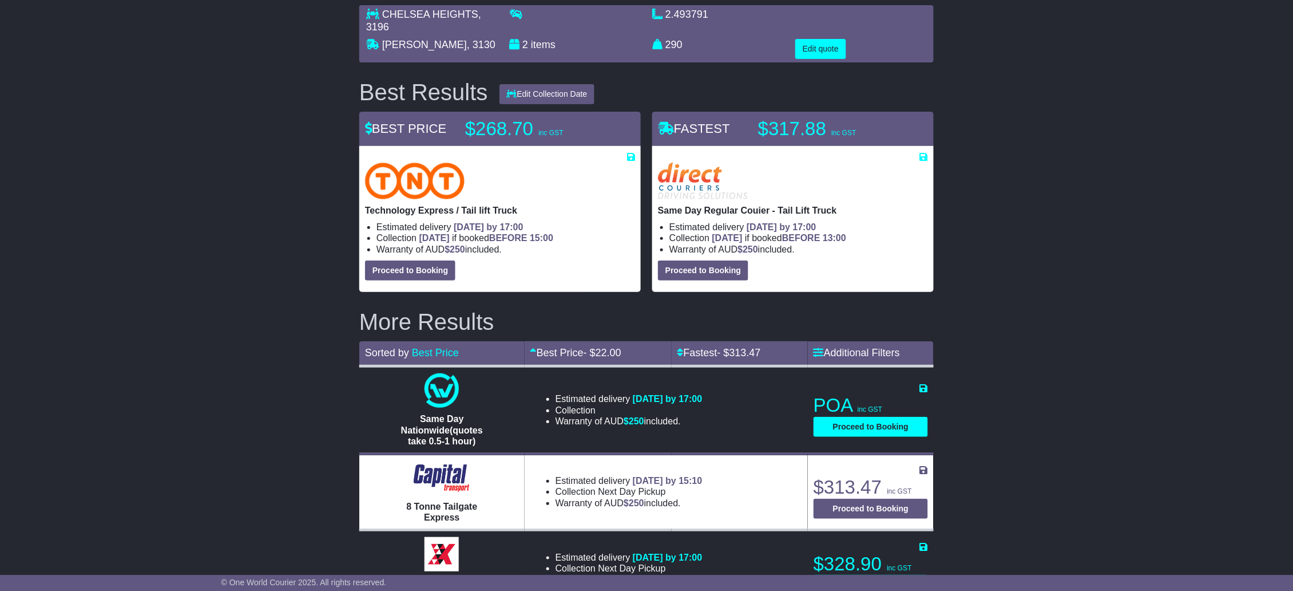  I want to click on img: TNT Domestic: Technology Express / Tail lift Truck, so click(415, 181).